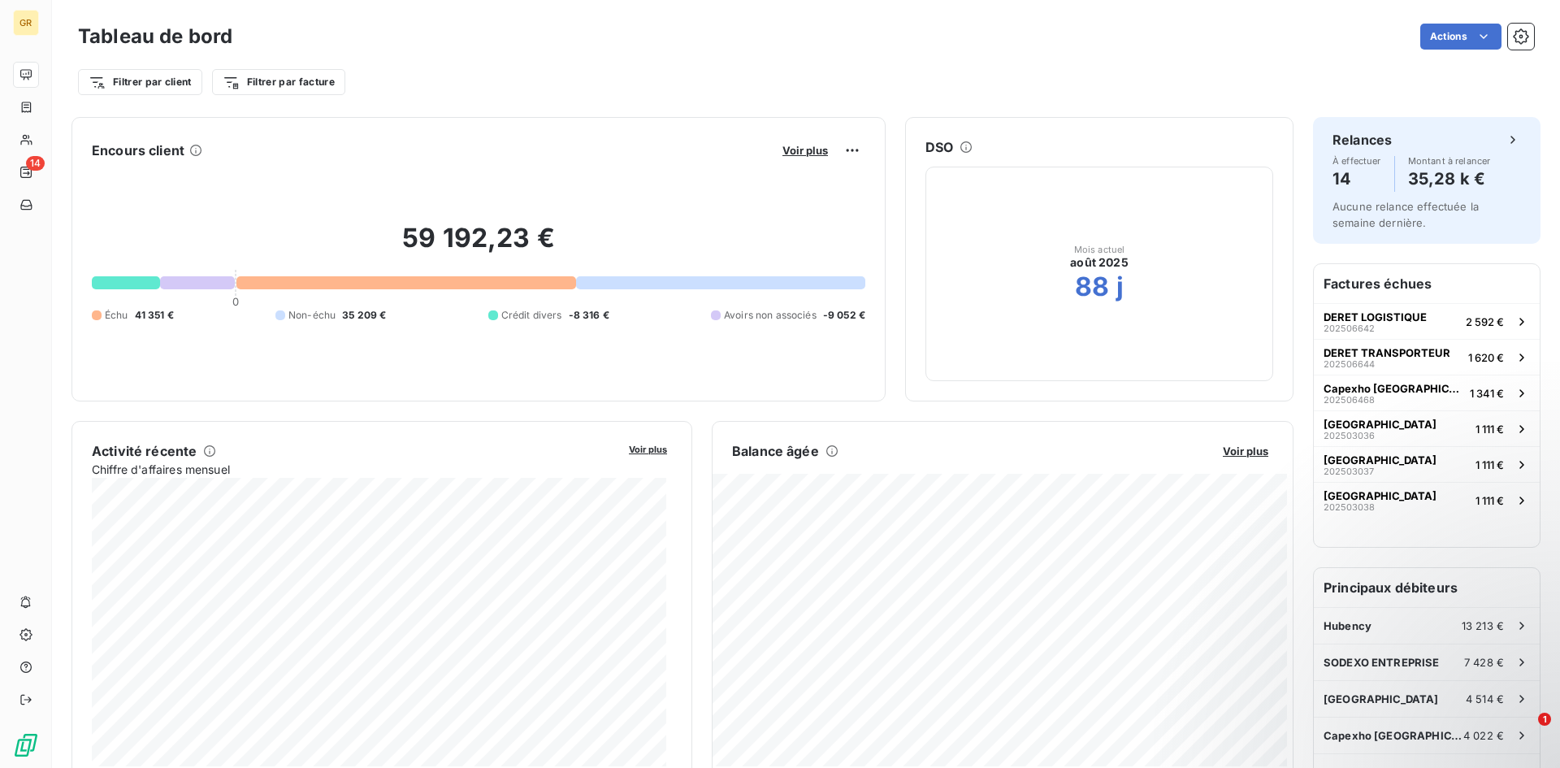  What do you see at coordinates (1545, 719) in the screenshot?
I see `span: 1` at bounding box center [1545, 719].